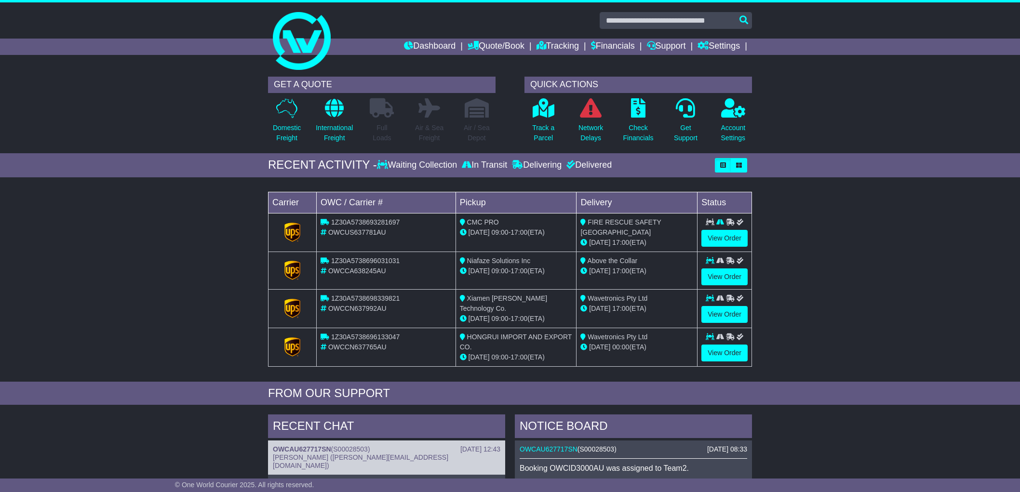  I want to click on span: Niafaze Solutions Inc, so click(499, 261).